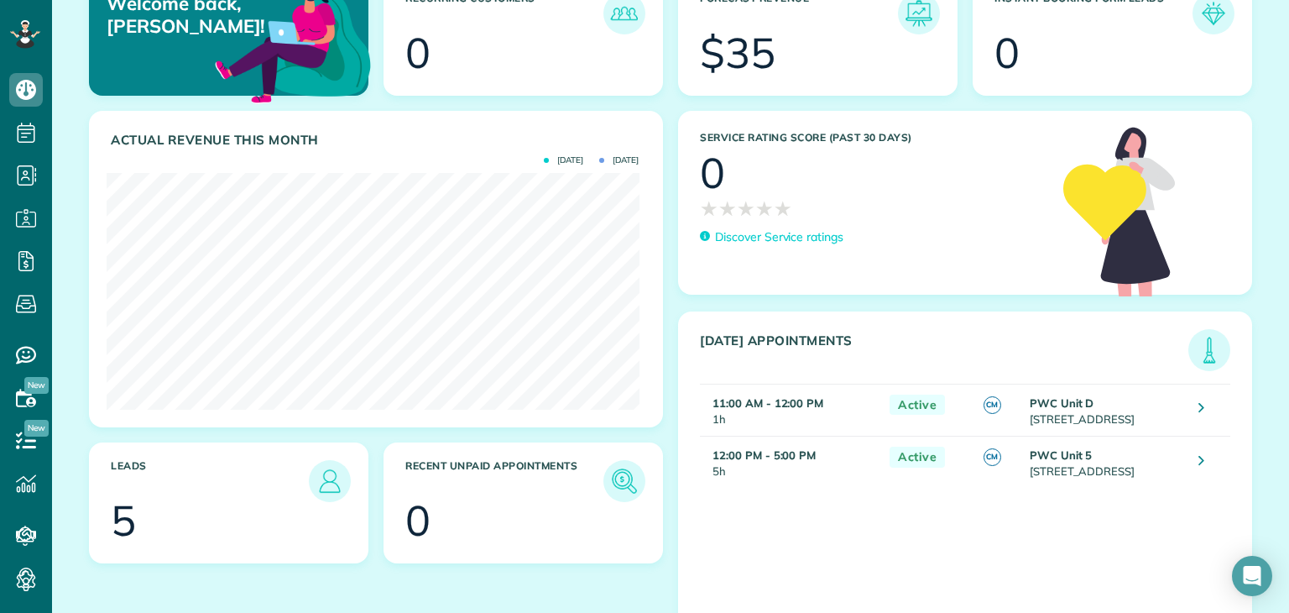  What do you see at coordinates (1061, 455) in the screenshot?
I see `strong: PWC Unit 5` at bounding box center [1061, 455].